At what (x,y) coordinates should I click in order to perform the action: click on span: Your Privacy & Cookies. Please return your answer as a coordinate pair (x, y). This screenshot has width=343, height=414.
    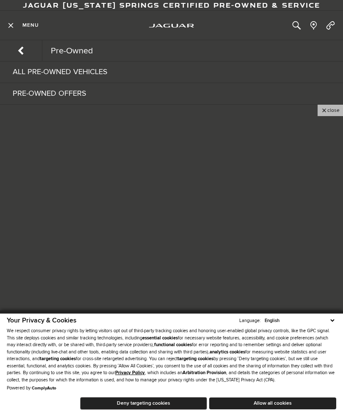
    Looking at the image, I should click on (42, 320).